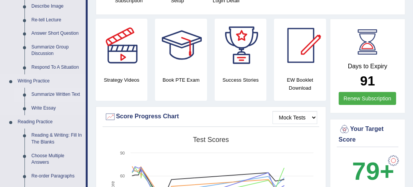 The height and width of the screenshot is (187, 413). I want to click on text: 90, so click(122, 153).